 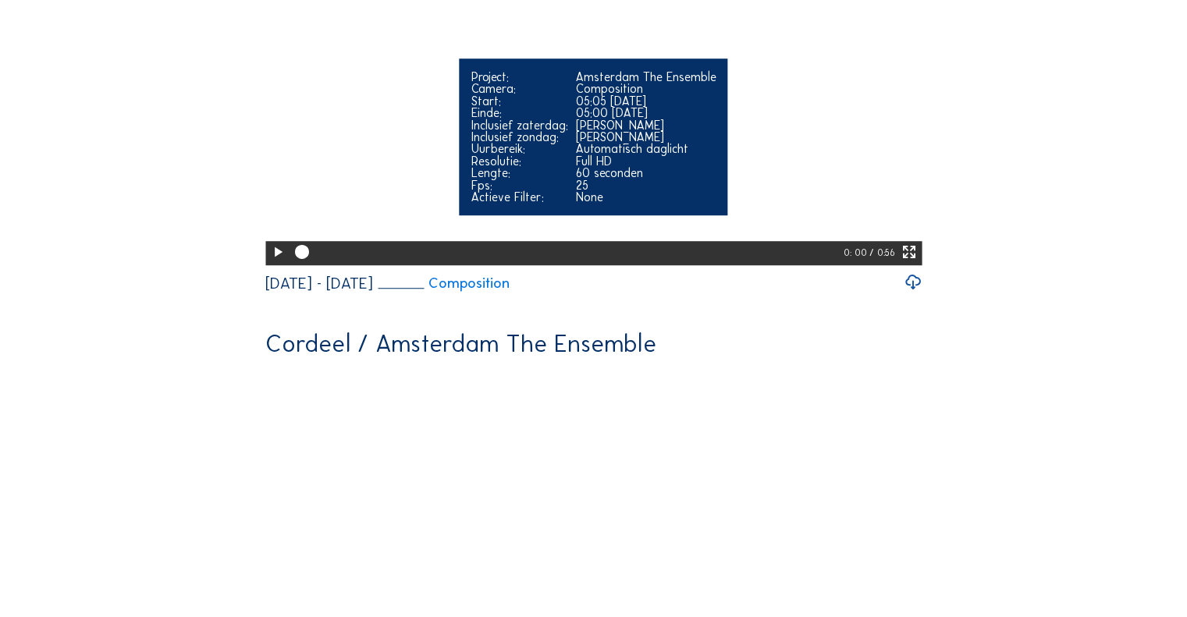 What do you see at coordinates (519, 197) in the screenshot?
I see `div: Actieve Filter:` at bounding box center [519, 197].